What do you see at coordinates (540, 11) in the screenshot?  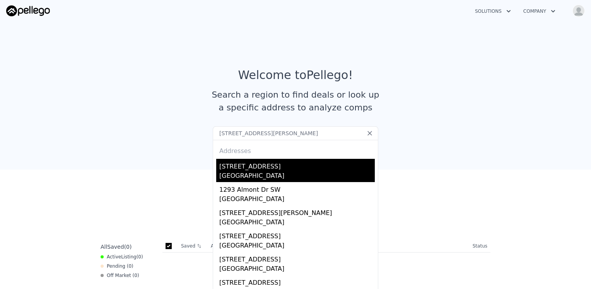 I see `button: Company` at bounding box center [540, 11].